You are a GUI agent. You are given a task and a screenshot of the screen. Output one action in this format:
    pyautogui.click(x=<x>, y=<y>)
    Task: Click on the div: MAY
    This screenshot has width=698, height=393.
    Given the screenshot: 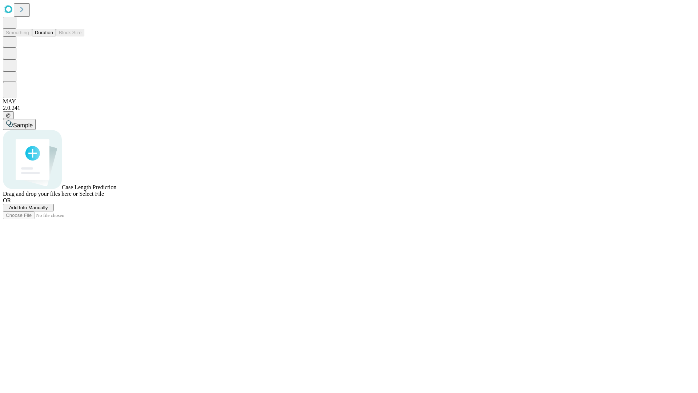 What is the action you would take?
    pyautogui.click(x=349, y=101)
    